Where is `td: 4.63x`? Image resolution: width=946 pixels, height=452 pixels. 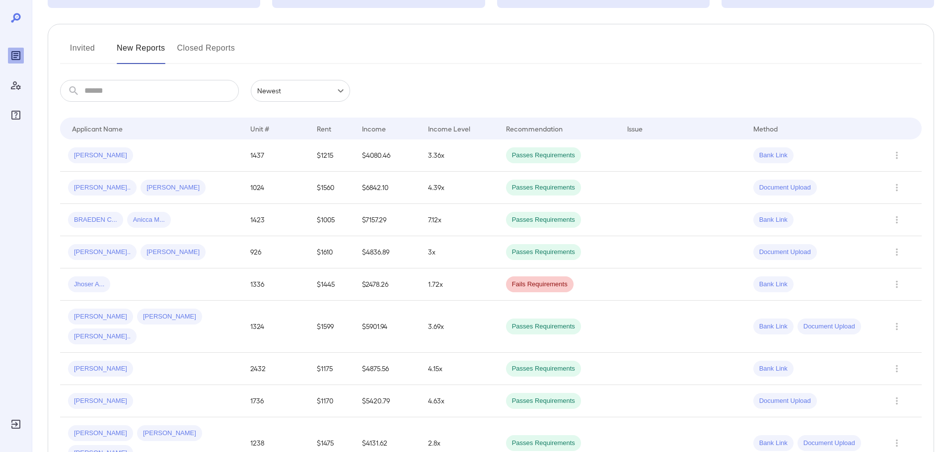 td: 4.63x is located at coordinates (459, 401).